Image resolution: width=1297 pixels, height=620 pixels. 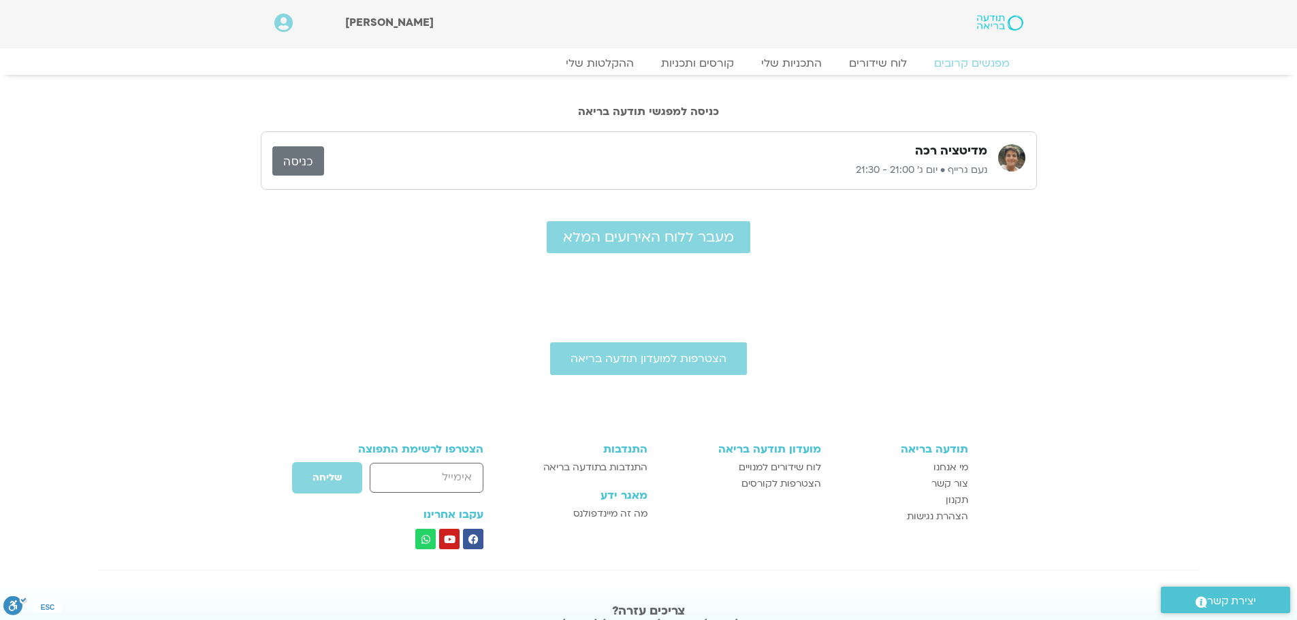 I want to click on span: יצירת קשר, so click(x=1232, y=601).